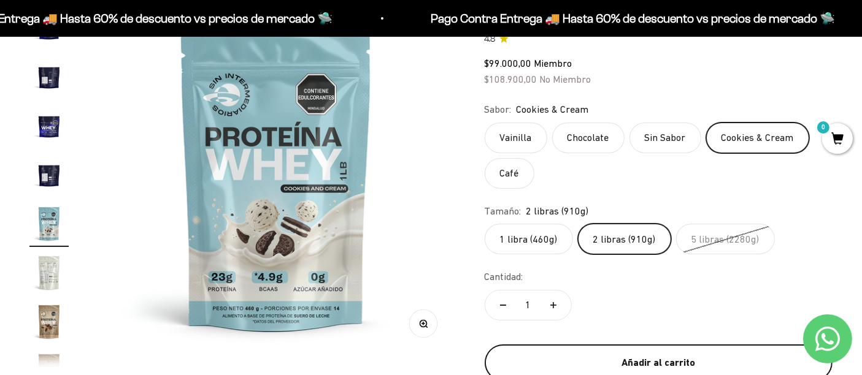  I want to click on span: 2 libras (910g), so click(558, 212).